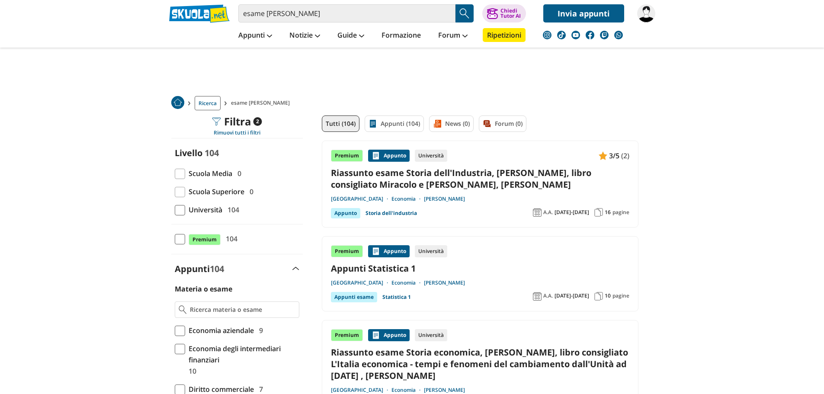 This screenshot has height=394, width=824. I want to click on span: Economia aziendale, so click(219, 330).